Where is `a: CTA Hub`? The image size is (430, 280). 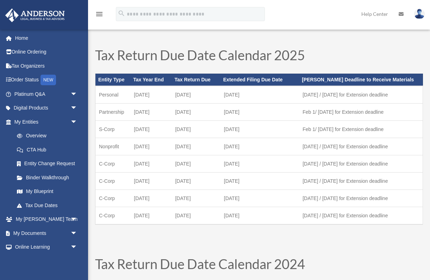 a: CTA Hub is located at coordinates (49, 150).